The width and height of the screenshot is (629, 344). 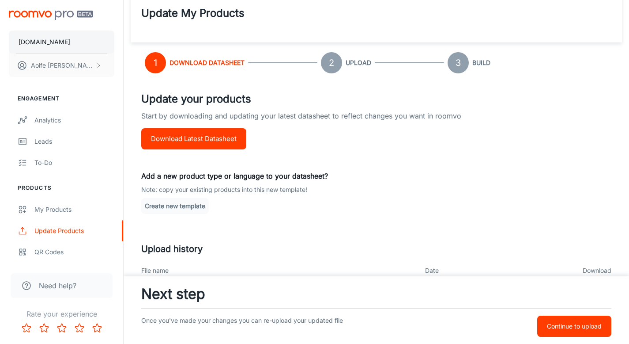 What do you see at coordinates (194, 139) in the screenshot?
I see `button: Download Latest Datasheet` at bounding box center [194, 139].